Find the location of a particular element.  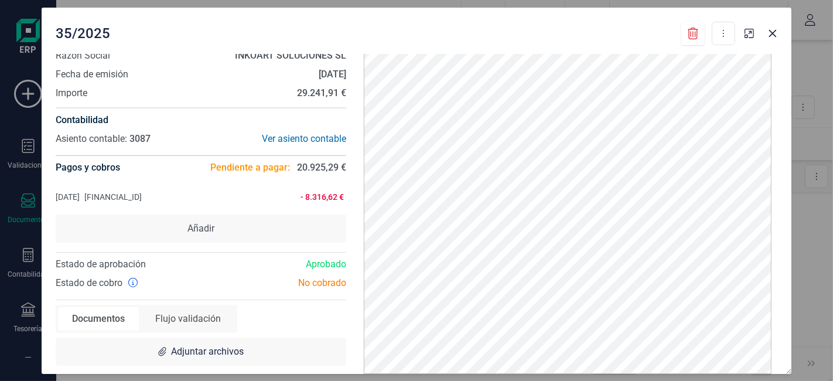

span: Fecha de emisión is located at coordinates (92, 74).